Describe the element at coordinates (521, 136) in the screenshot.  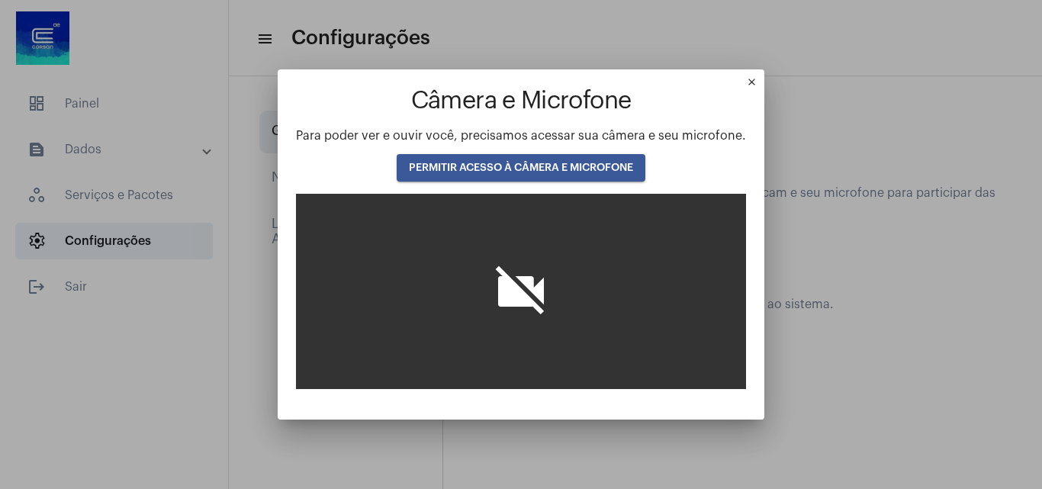
I see `span: Para poder ver e ouvir você, precisamos acessar sua câmera e seu microfone.` at that location.